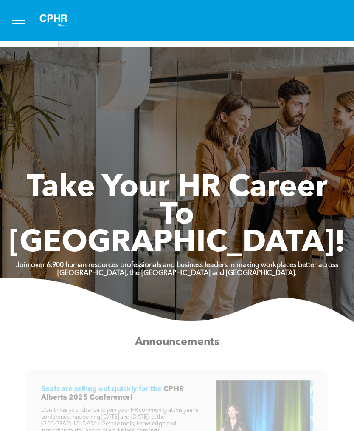  What do you see at coordinates (19, 20) in the screenshot?
I see `button: menu` at bounding box center [19, 20].